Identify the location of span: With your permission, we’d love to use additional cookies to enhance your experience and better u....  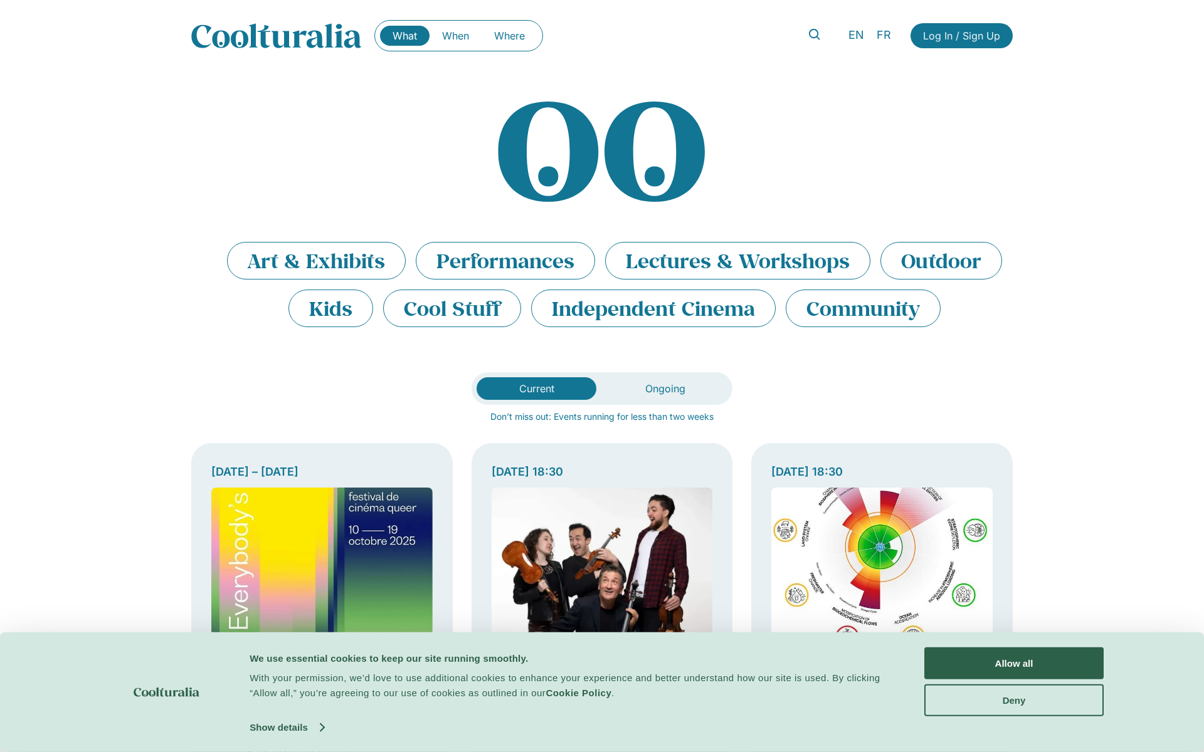
(565, 685).